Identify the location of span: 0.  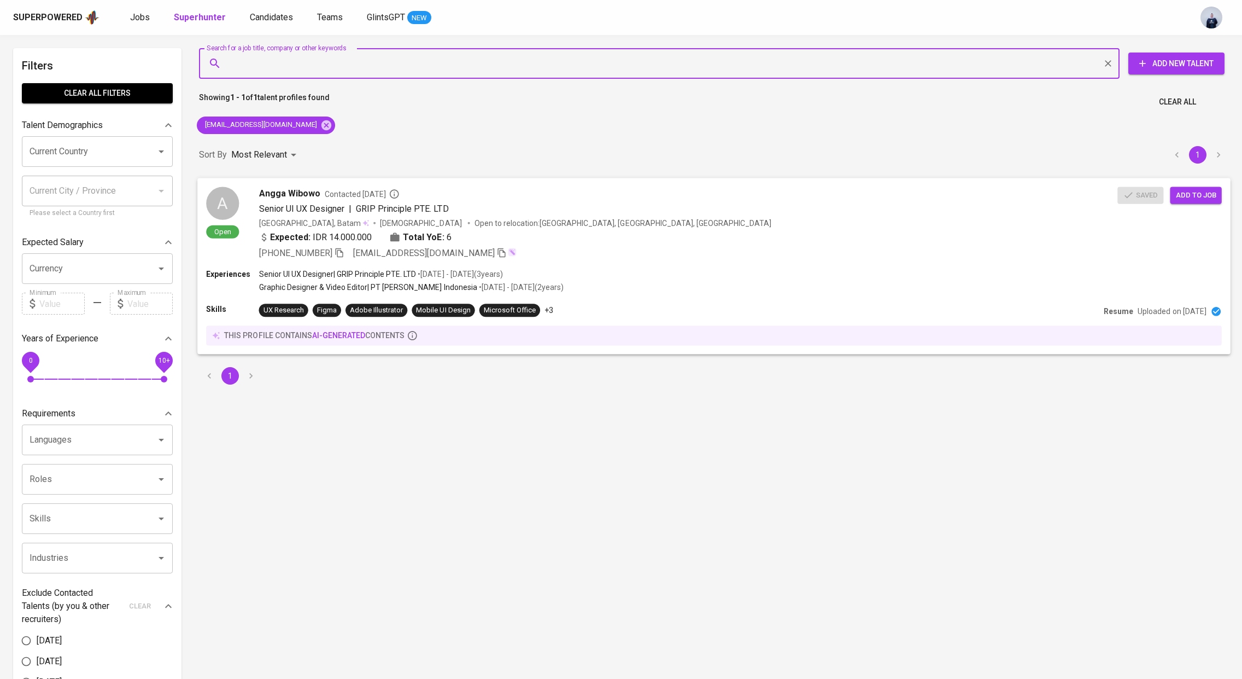
(30, 360).